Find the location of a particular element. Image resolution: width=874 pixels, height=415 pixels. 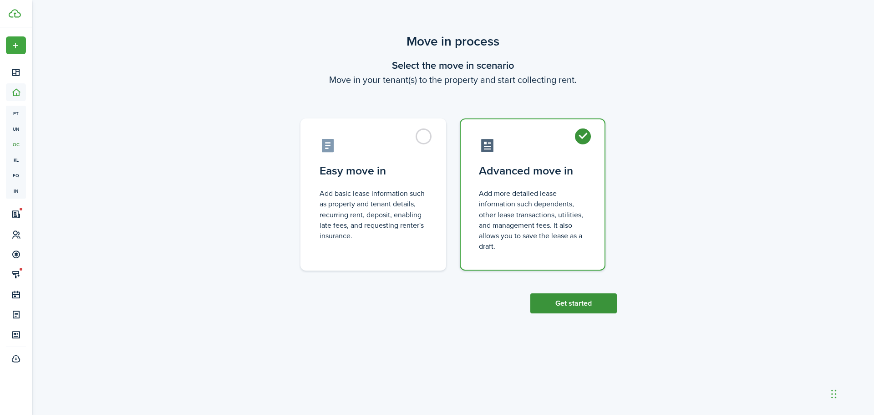

a: eq is located at coordinates (16, 175).